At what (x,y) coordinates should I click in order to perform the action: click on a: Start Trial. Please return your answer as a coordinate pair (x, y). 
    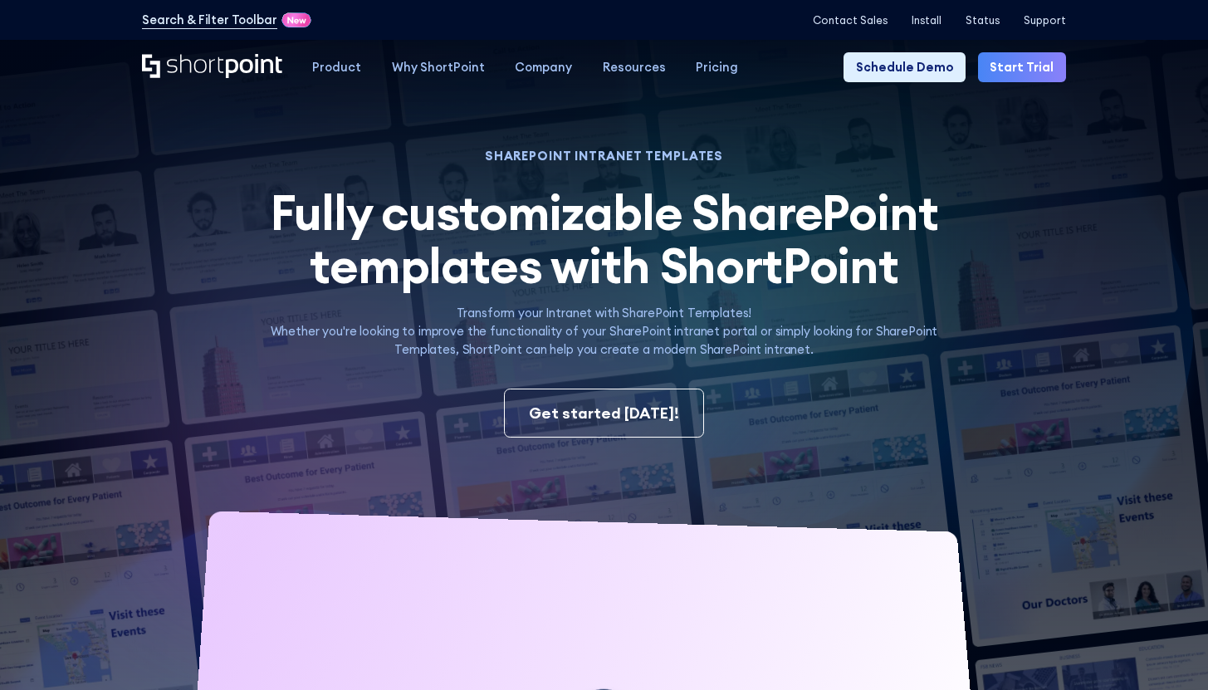
    Looking at the image, I should click on (1022, 67).